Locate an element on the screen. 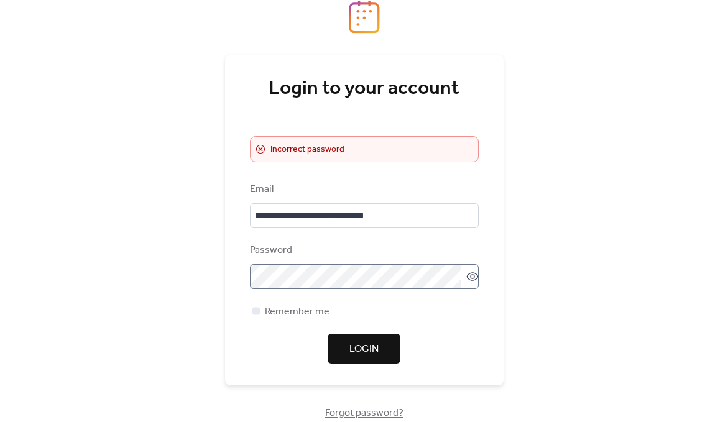 Image resolution: width=728 pixels, height=422 pixels. span: Remember me is located at coordinates (297, 312).